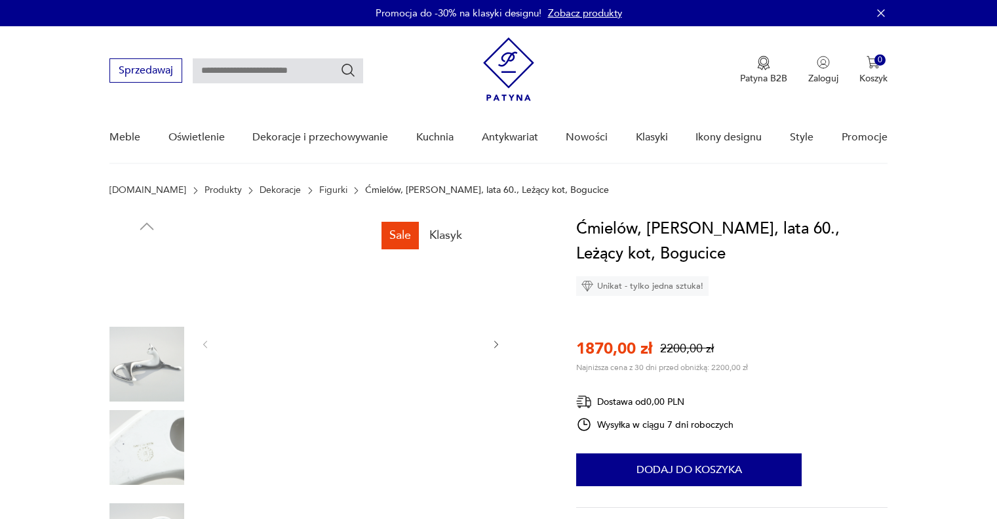 The width and height of the screenshot is (997, 519). Describe the element at coordinates (614, 348) in the screenshot. I see `p: 1870,00 zł` at that location.